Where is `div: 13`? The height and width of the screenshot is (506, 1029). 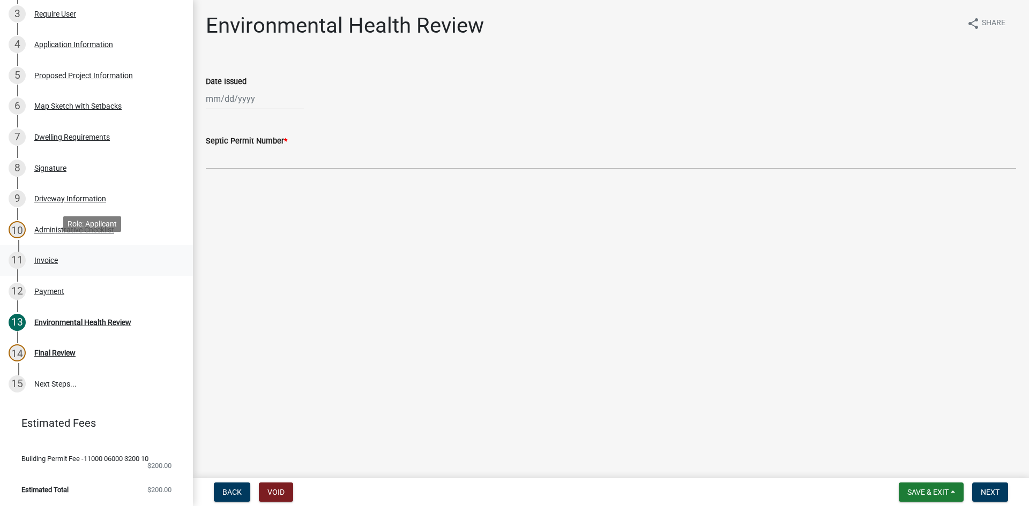 div: 13 is located at coordinates (17, 323).